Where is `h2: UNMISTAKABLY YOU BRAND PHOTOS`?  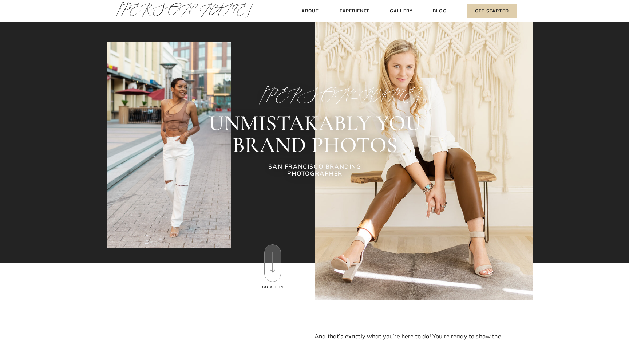 h2: UNMISTAKABLY YOU BRAND PHOTOS is located at coordinates (314, 134).